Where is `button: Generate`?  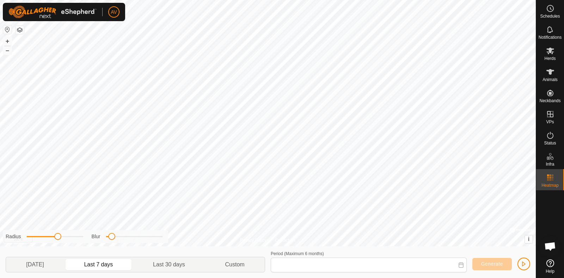
button: Generate is located at coordinates (492, 264).